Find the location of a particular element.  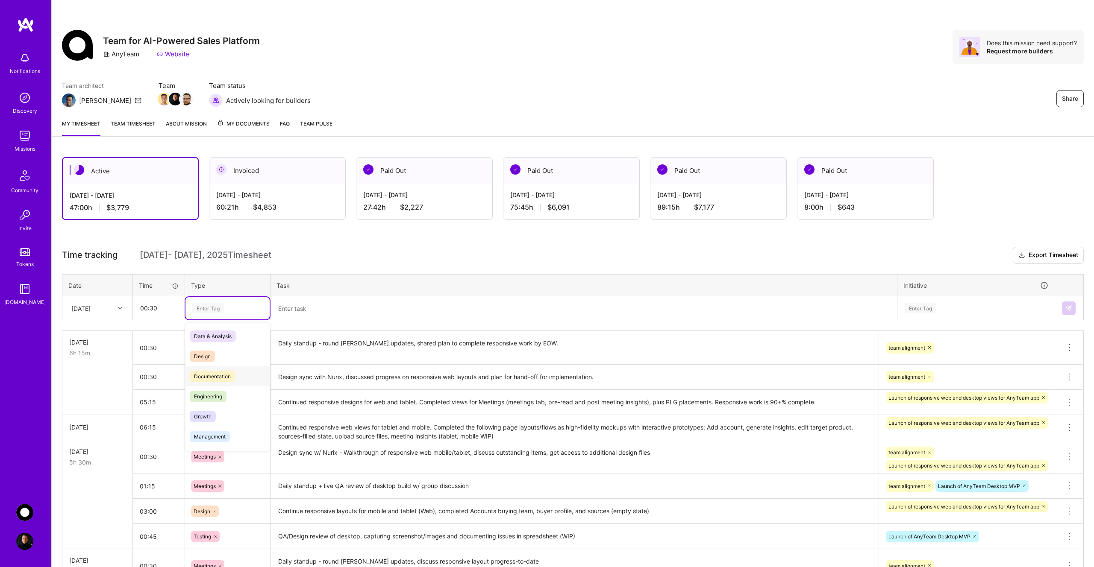

div: Enter Tag is located at coordinates (208, 308).